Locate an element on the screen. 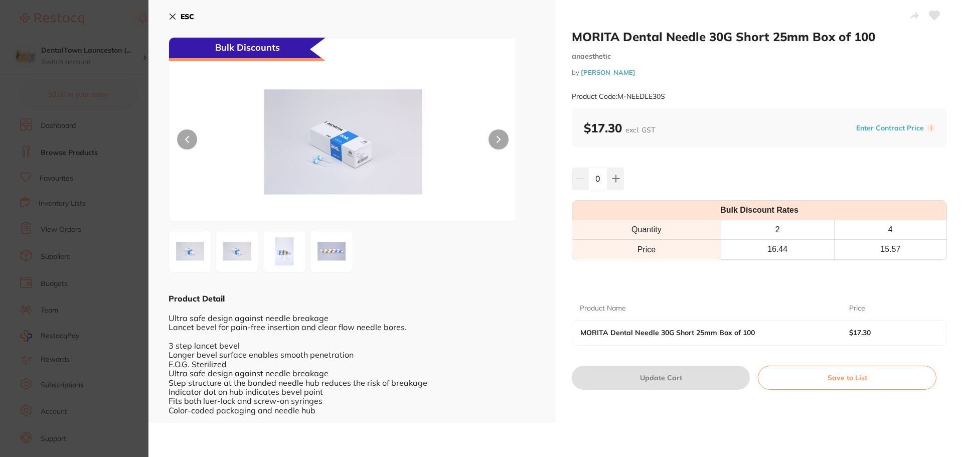  small: anaesthetic is located at coordinates (760, 56).